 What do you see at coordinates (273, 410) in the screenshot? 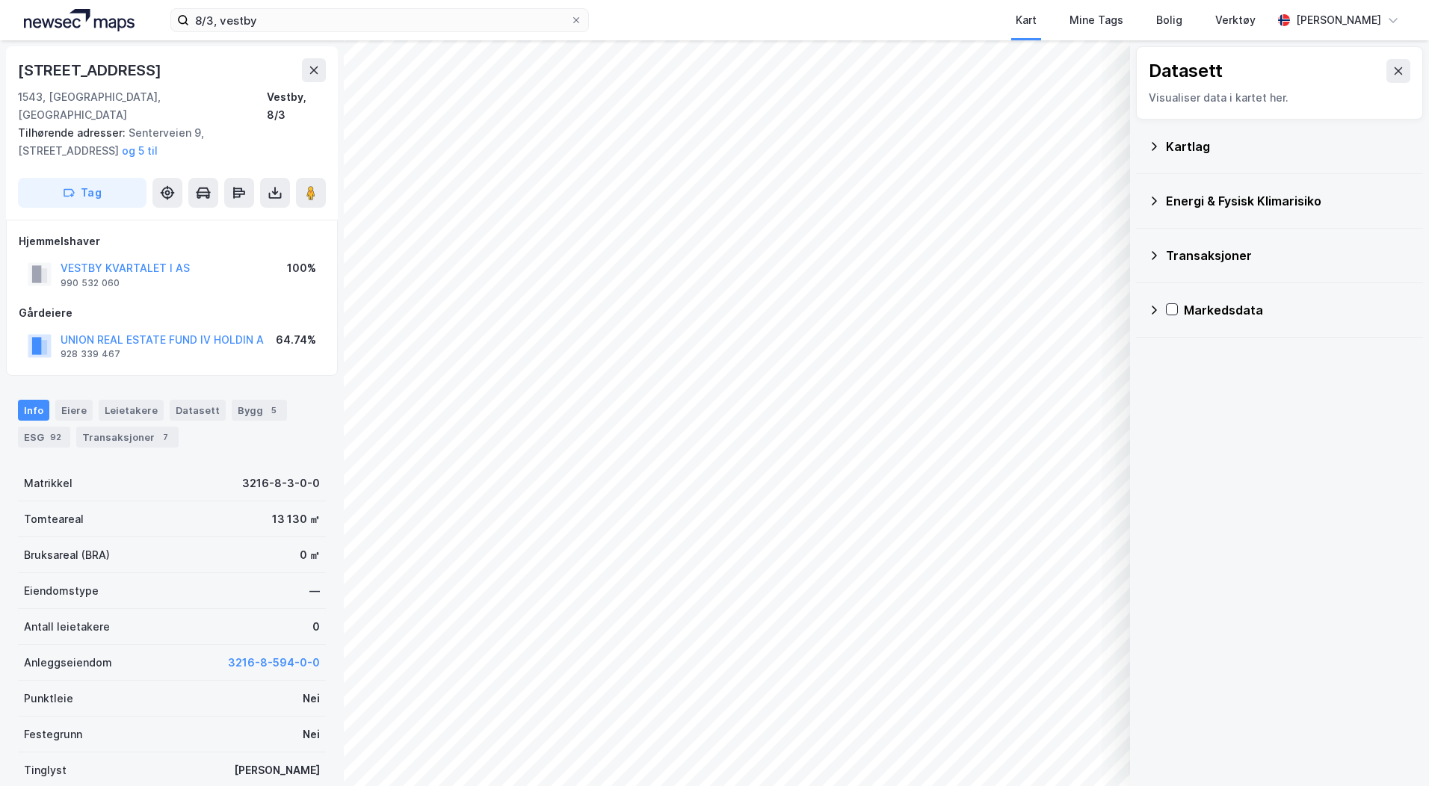
I see `div: 5` at bounding box center [273, 410].